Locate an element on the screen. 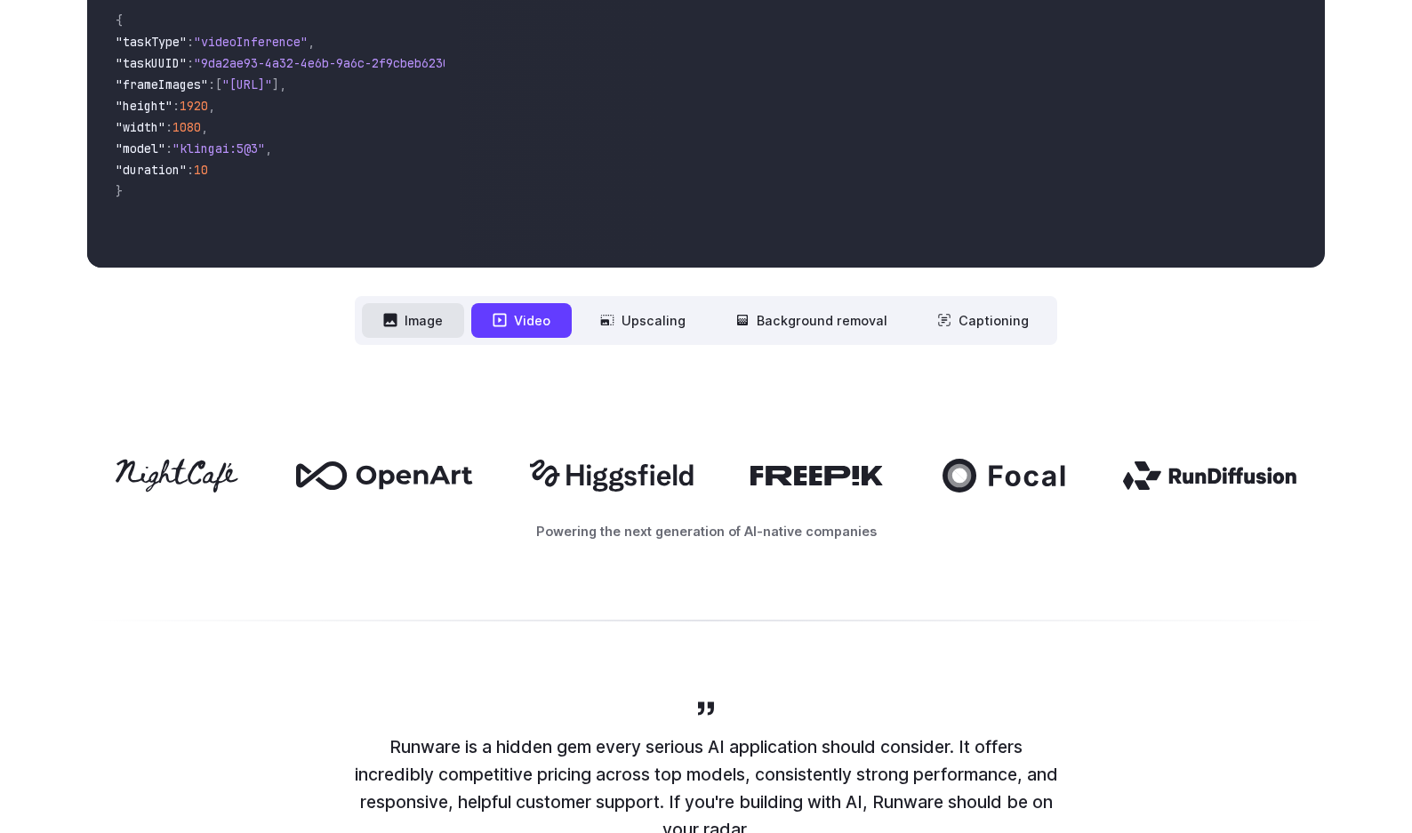 Image resolution: width=1412 pixels, height=833 pixels. span: 10 is located at coordinates (201, 170).